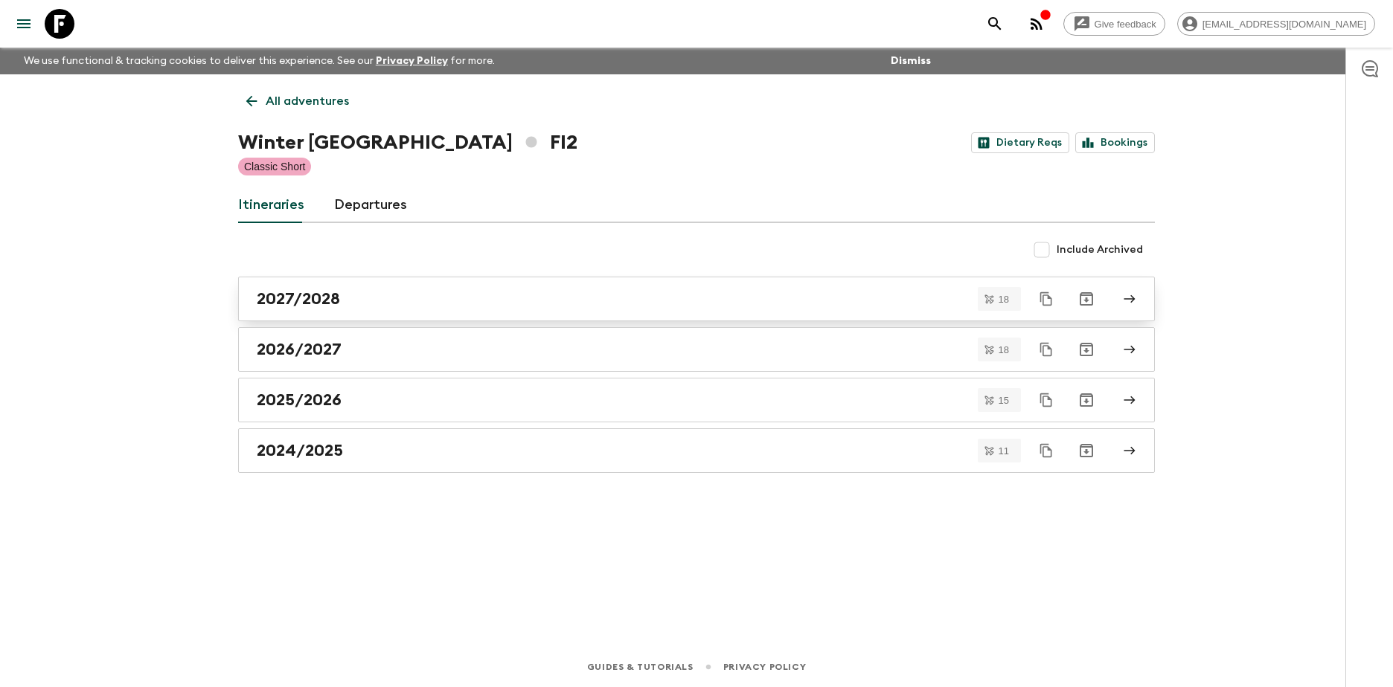 This screenshot has height=687, width=1393. I want to click on span: Include Archived, so click(1100, 250).